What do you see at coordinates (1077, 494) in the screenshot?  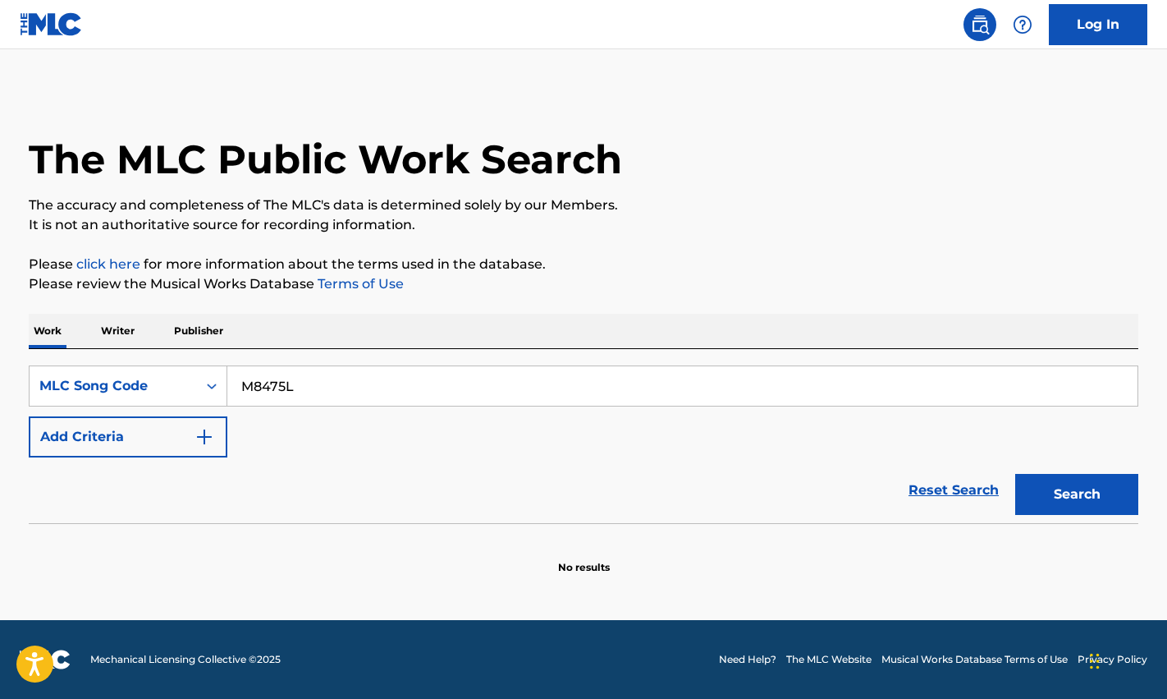 I see `button: Search` at bounding box center [1077, 494].